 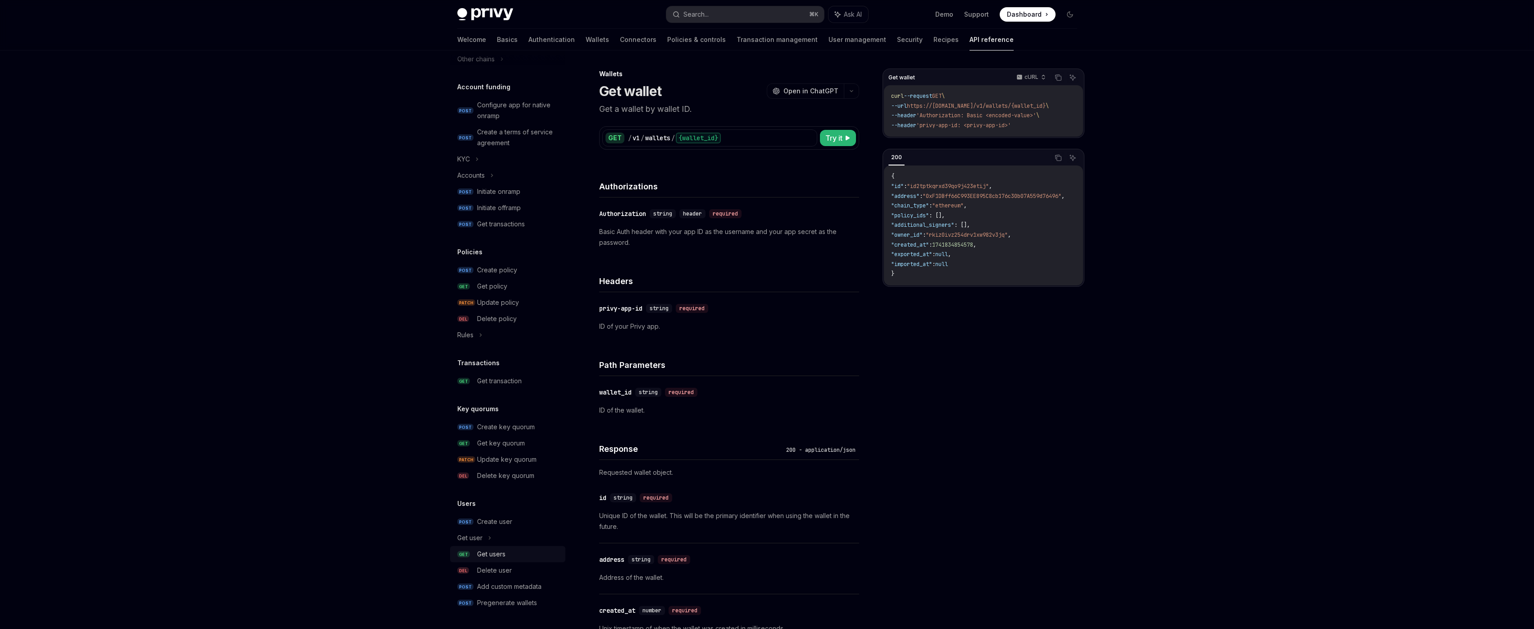 I want to click on a: GETGet key quorum, so click(x=508, y=443).